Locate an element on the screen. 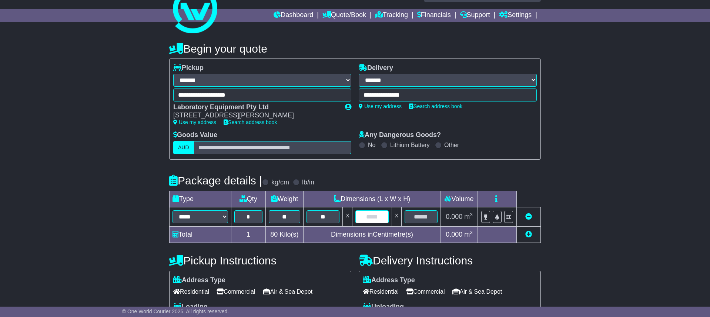  h4: Package details | is located at coordinates (215, 180).